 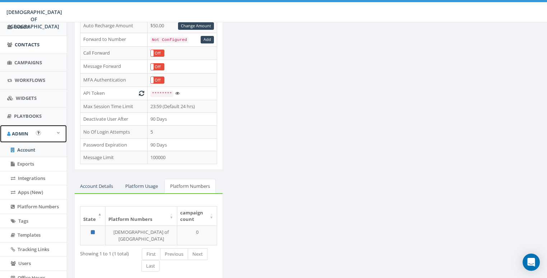 I want to click on td: MFA Authentication, so click(x=114, y=80).